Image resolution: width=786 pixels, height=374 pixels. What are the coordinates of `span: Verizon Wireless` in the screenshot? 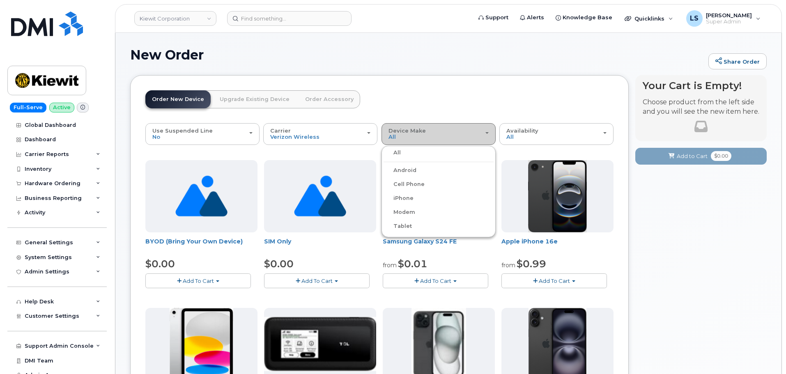 It's located at (295, 137).